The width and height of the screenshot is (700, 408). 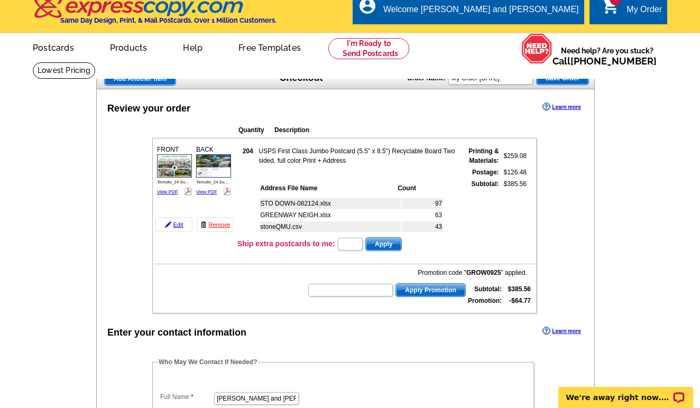 I want to click on img: help, so click(x=536, y=49).